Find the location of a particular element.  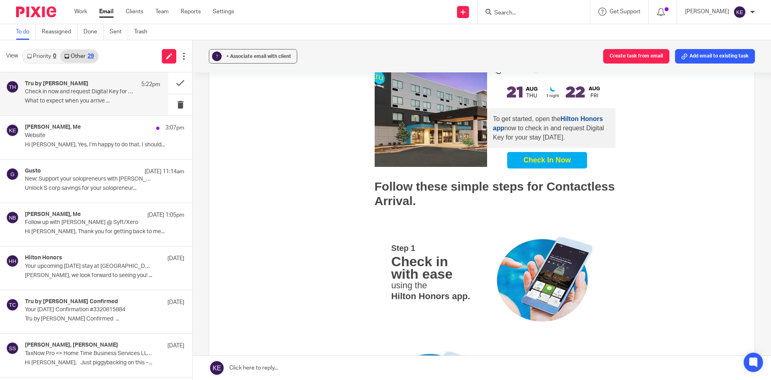

p: Check in now to choose your room and request your Digital Key - all from your phone with the Hilt... is located at coordinates (248, 88).